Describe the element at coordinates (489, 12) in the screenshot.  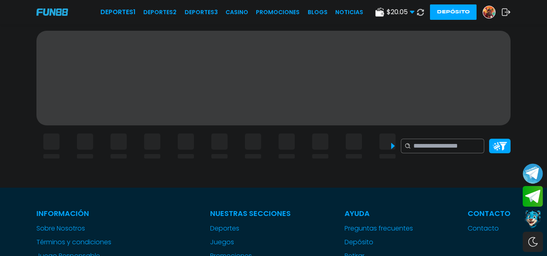
I see `img: Avatar` at that location.